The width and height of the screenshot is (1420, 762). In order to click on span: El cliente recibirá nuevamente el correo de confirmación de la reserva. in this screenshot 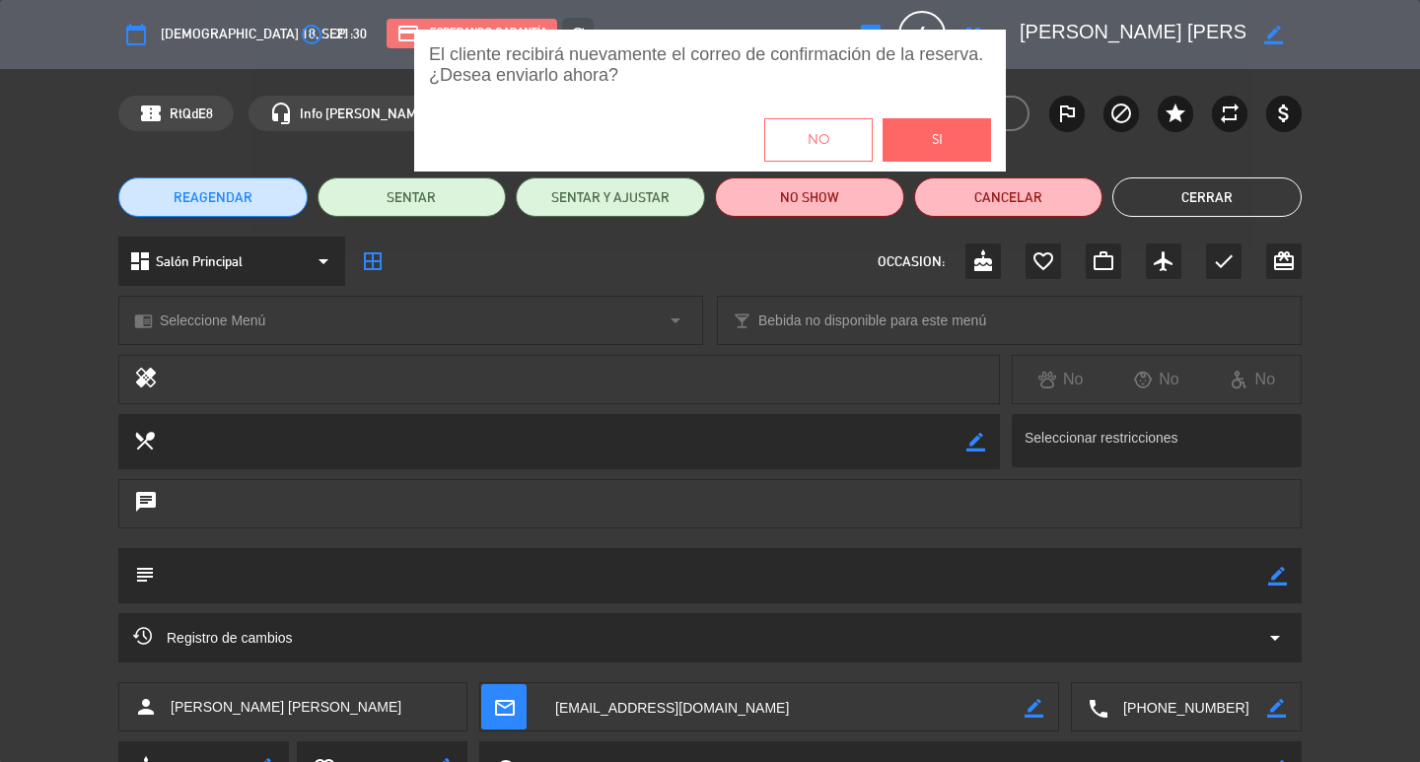, I will do `click(710, 54)`.